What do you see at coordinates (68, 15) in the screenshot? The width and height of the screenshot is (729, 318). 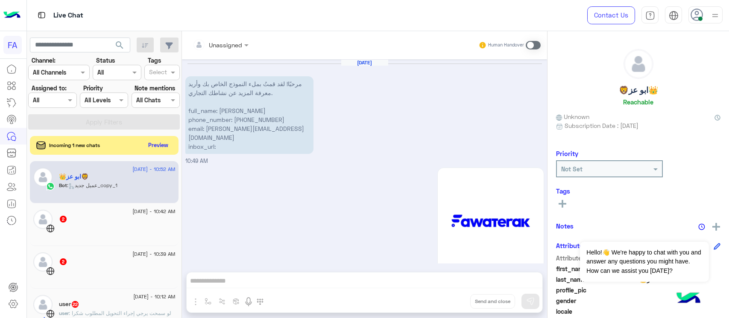 I see `p: Live Chat` at bounding box center [68, 15].